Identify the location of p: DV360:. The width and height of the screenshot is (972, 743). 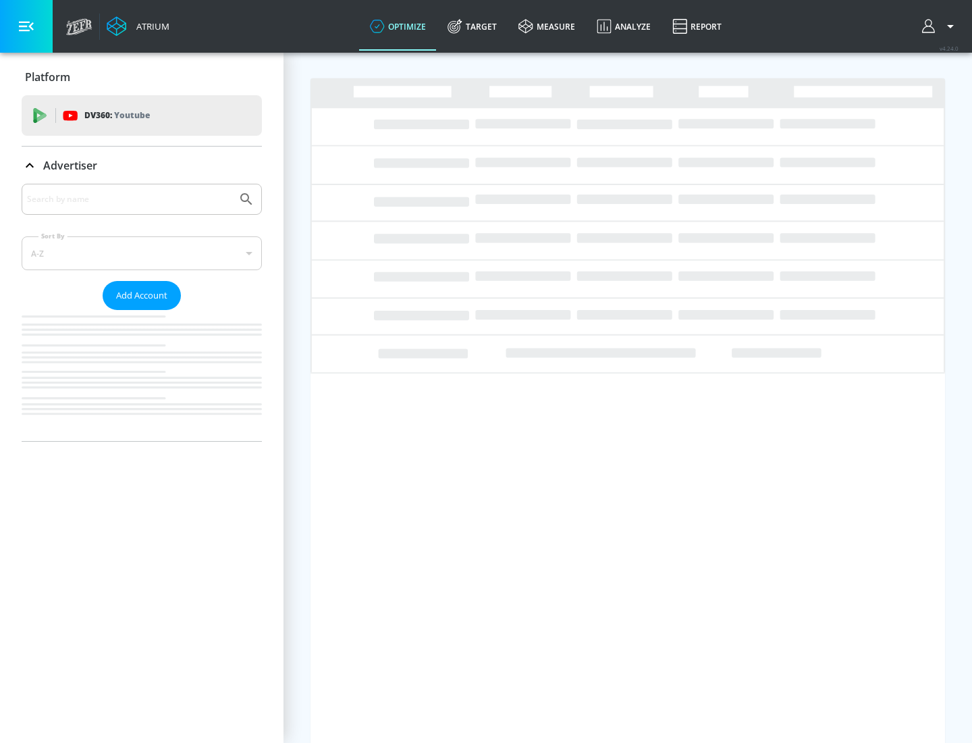
(117, 115).